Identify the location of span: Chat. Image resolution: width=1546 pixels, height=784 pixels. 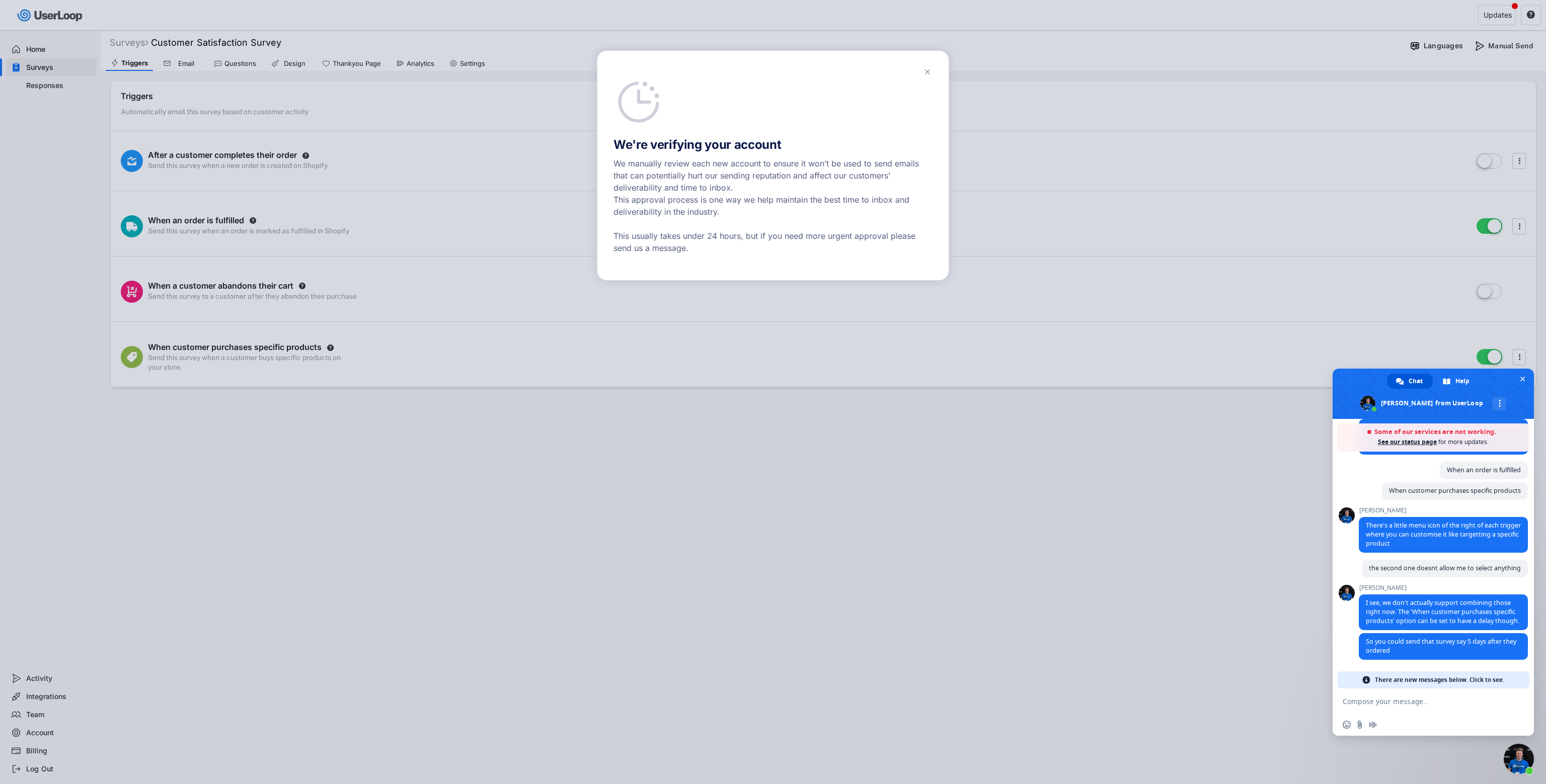
(1415, 382).